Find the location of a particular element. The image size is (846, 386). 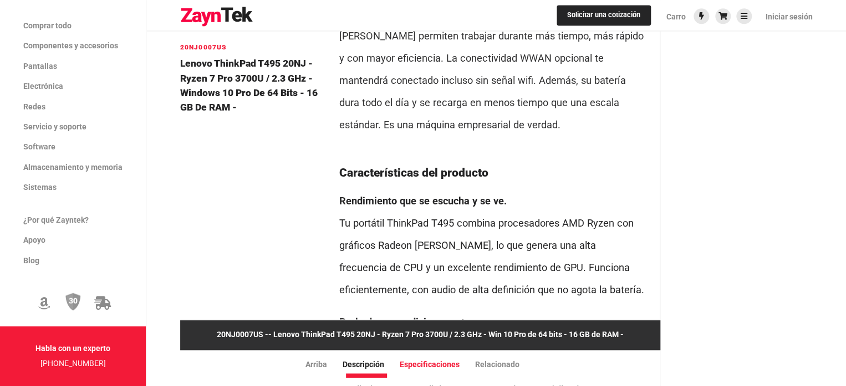

font: Blog is located at coordinates (31, 260).